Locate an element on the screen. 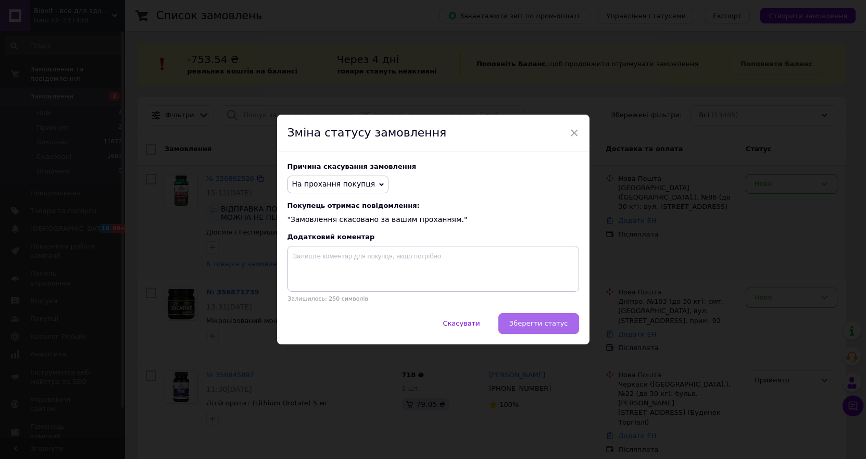  div: Додатковий коментар is located at coordinates (433, 236).